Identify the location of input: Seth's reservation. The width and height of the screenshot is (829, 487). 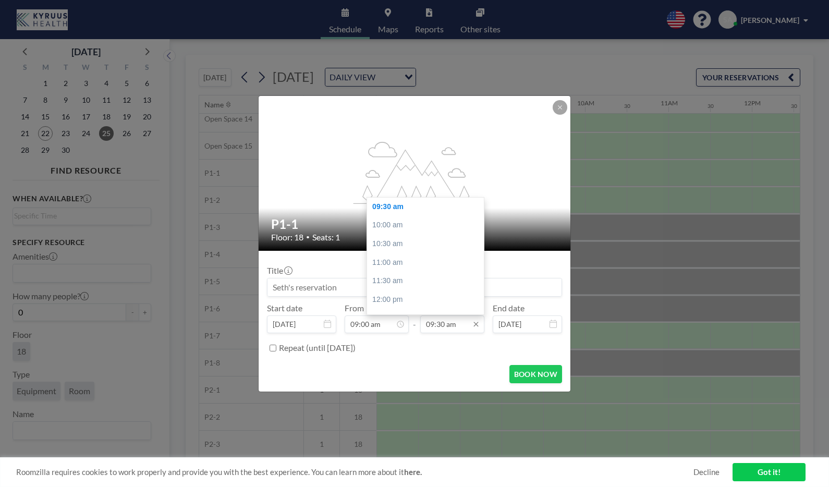
(415, 287).